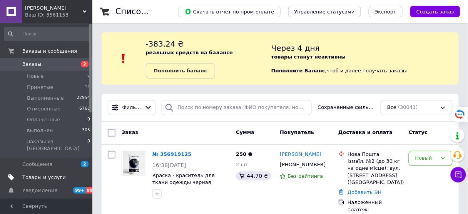 The height and width of the screenshot is (214, 468). What do you see at coordinates (309, 57) in the screenshot?
I see `b: товары станут неактивны` at bounding box center [309, 57].